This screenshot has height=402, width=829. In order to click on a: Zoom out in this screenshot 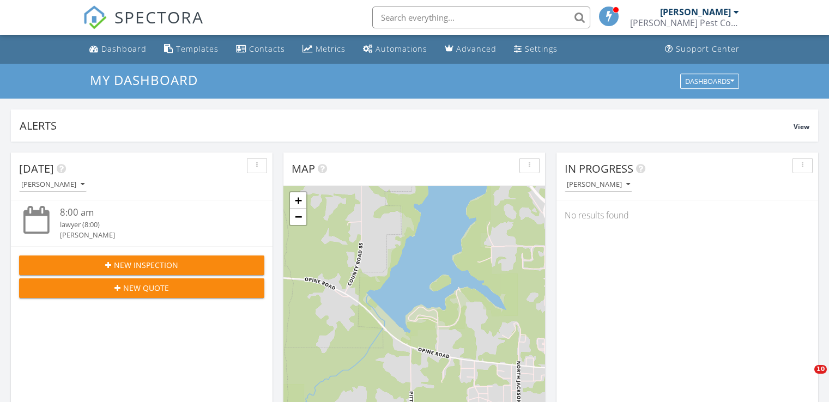, I will do `click(298, 217)`.